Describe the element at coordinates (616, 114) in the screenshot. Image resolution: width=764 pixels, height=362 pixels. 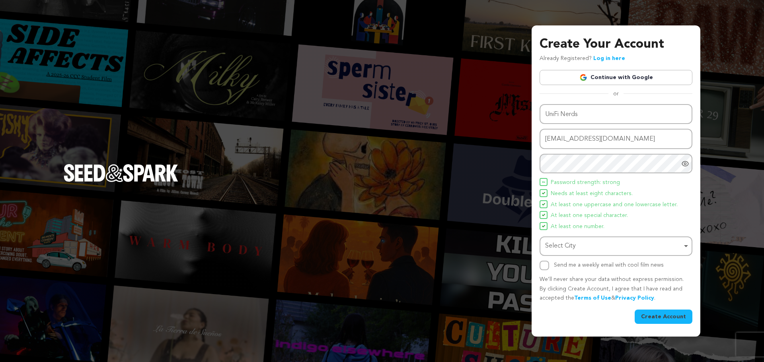
I see `input: Name` at that location.